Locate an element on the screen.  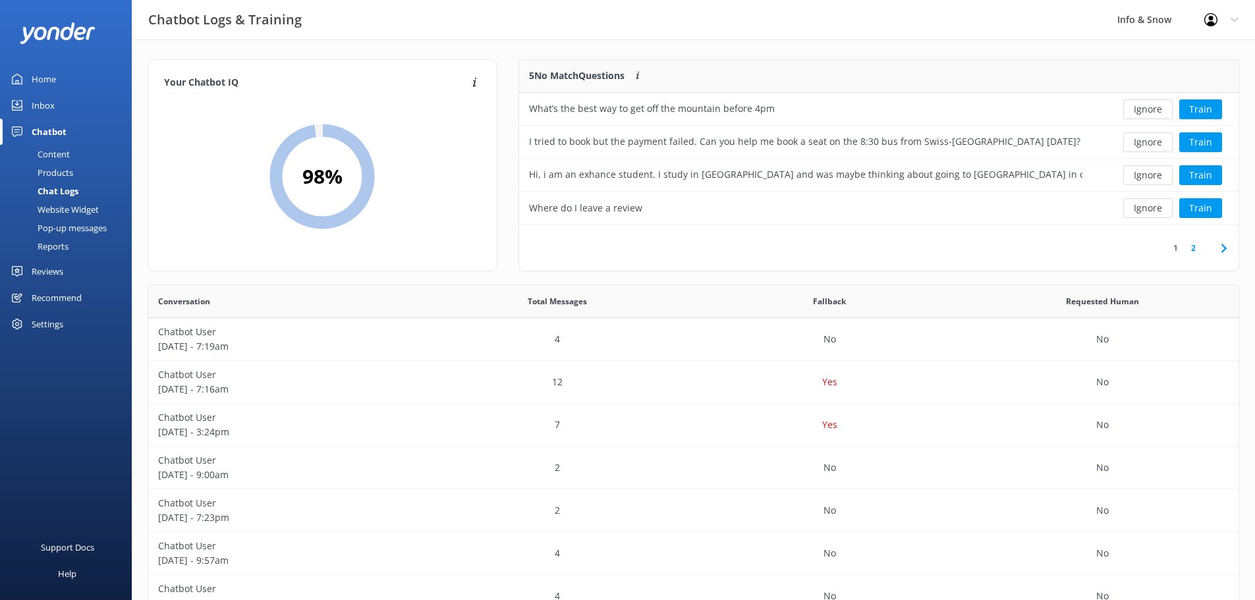
span: Requested Human is located at coordinates (1102, 301).